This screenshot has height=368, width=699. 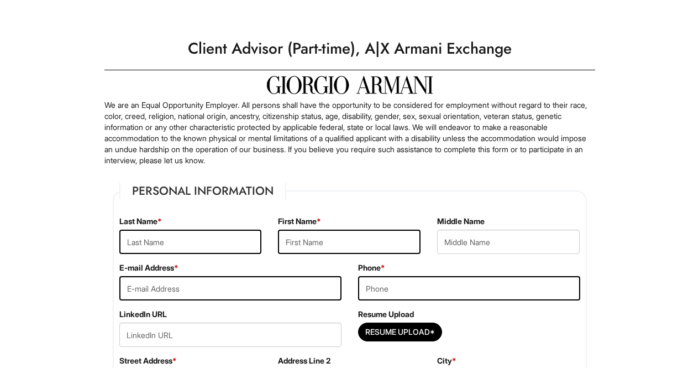 I want to click on input: Middle Name, so click(x=509, y=242).